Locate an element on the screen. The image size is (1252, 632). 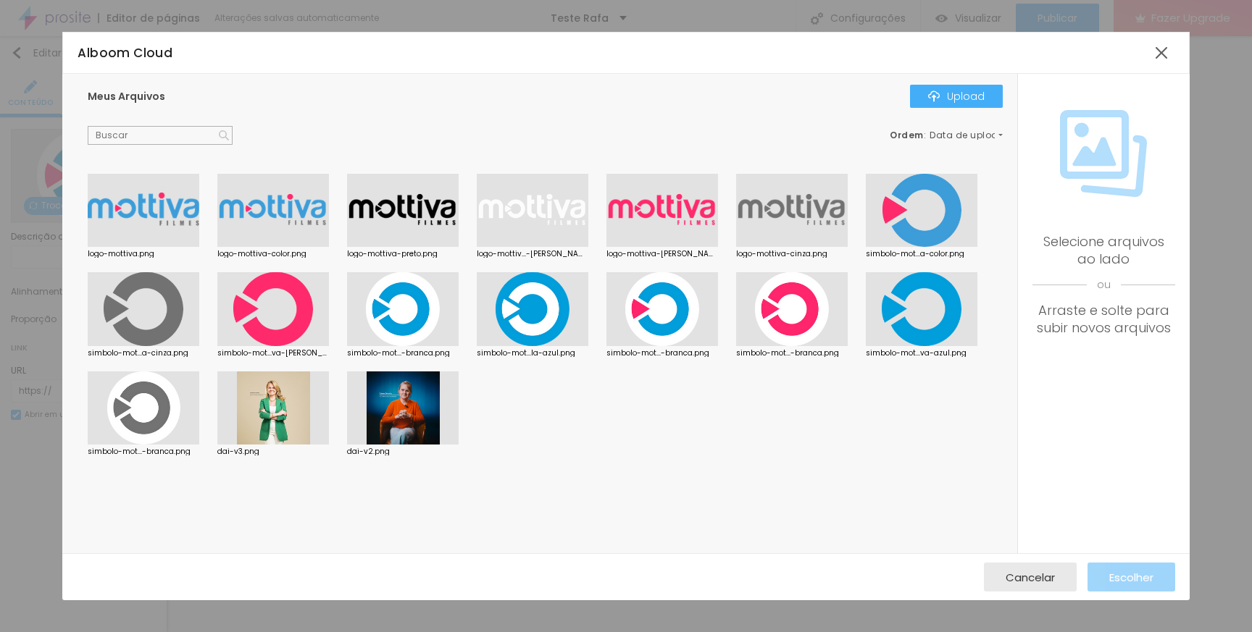
button: IconeUpload is located at coordinates (956, 96).